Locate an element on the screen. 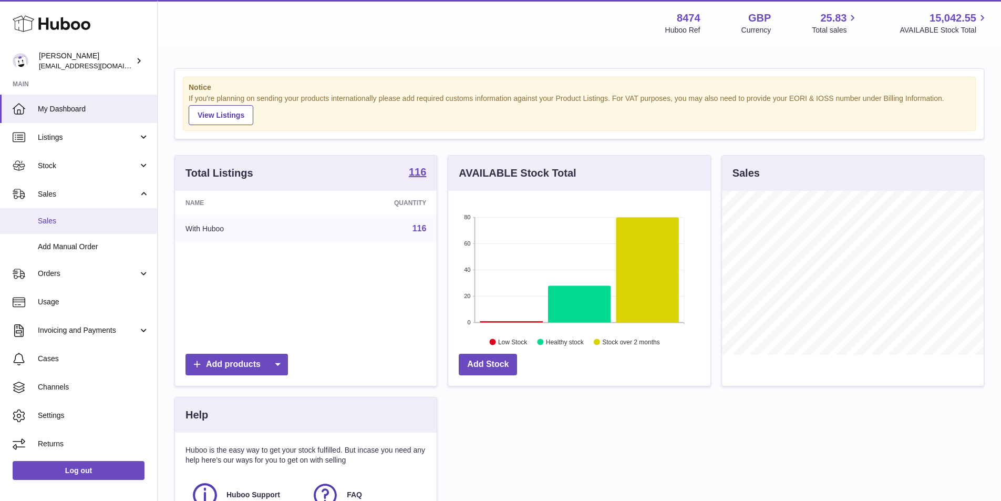  span: 15,042.55 is located at coordinates (952, 18).